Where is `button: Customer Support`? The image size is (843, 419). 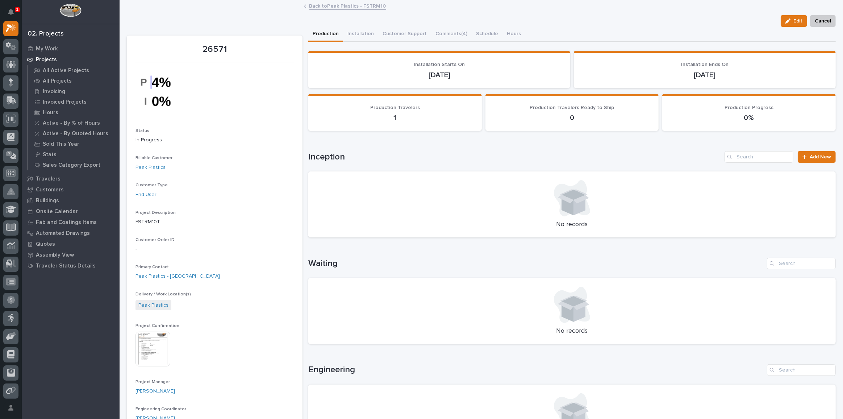 button: Customer Support is located at coordinates (405, 34).